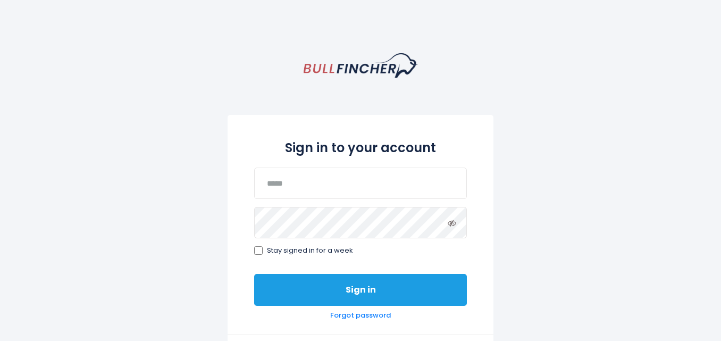 The image size is (721, 341). I want to click on span: Stay signed in for a week, so click(310, 250).